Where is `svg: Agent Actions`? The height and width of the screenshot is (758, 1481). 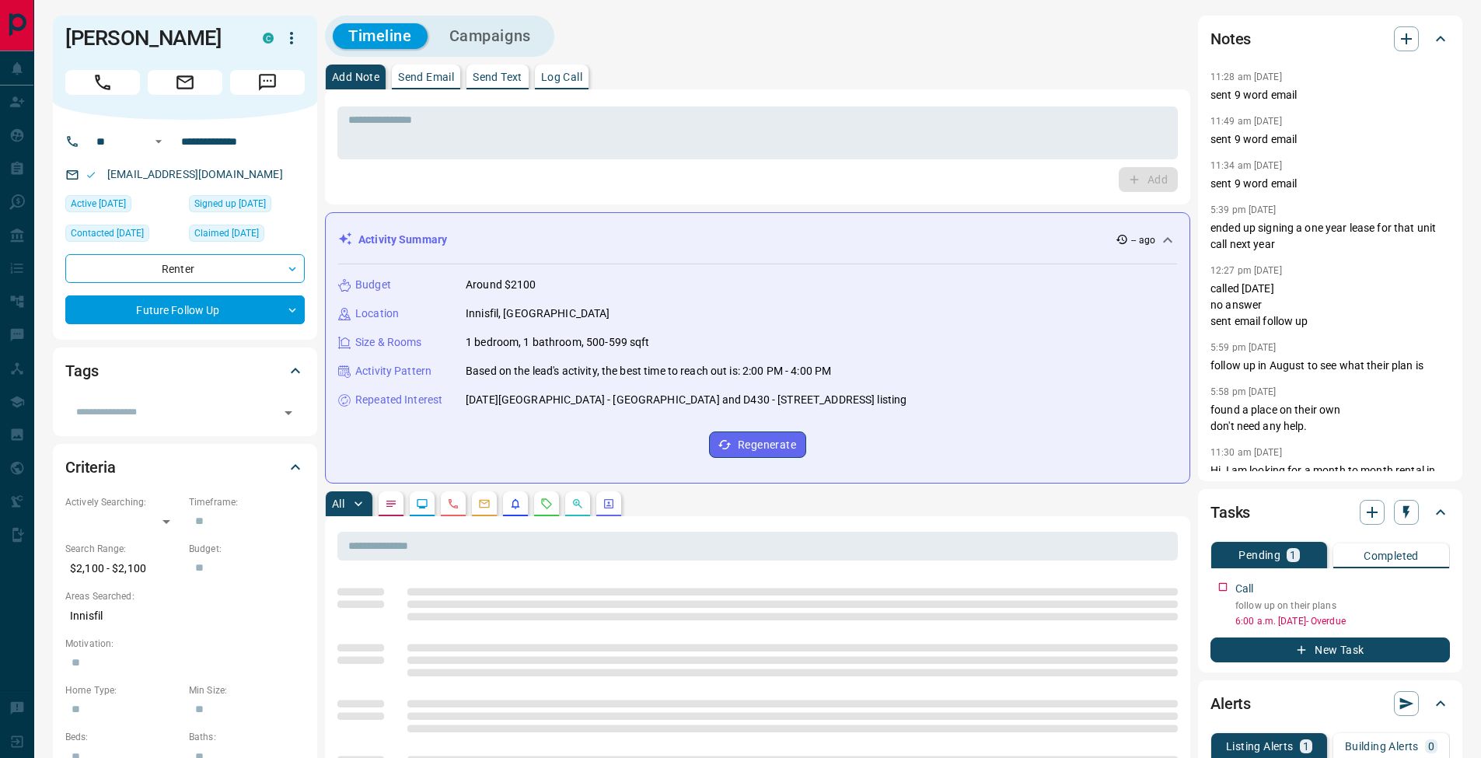
svg: Agent Actions is located at coordinates (609, 504).